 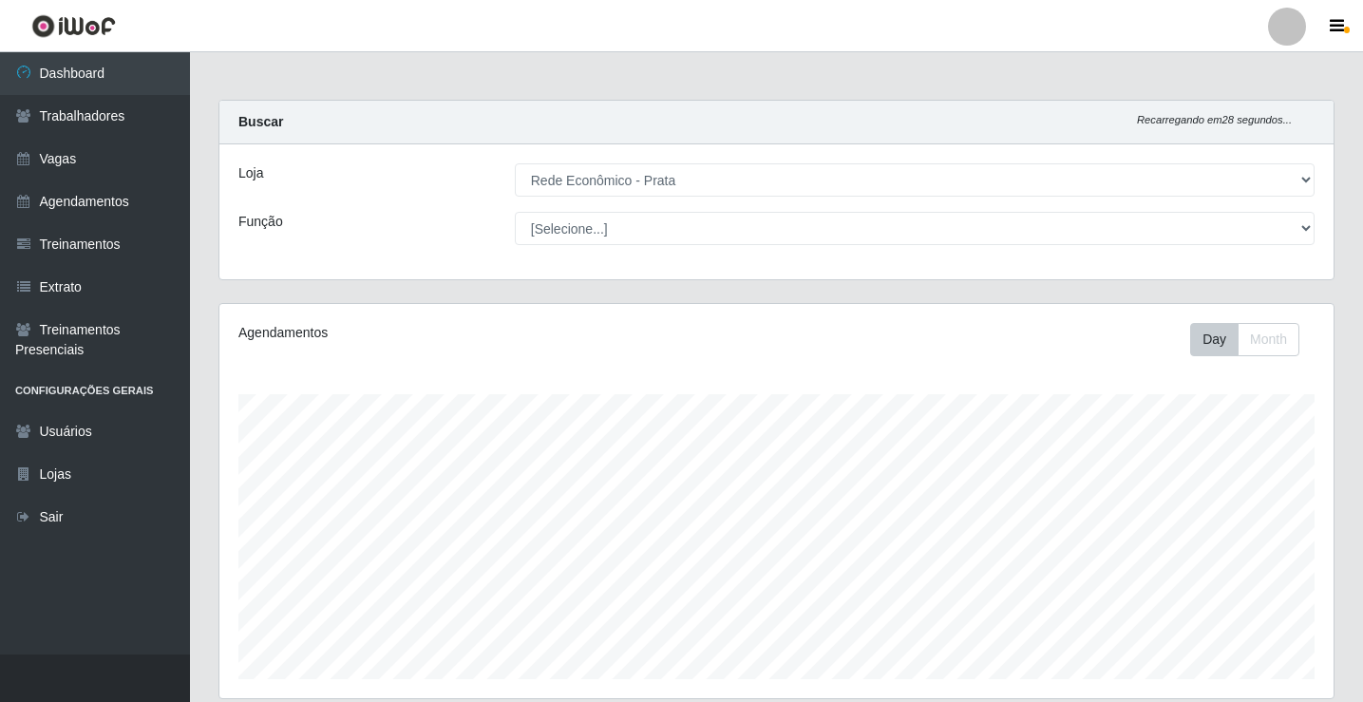 I want to click on img: CoreUI Logo, so click(x=73, y=26).